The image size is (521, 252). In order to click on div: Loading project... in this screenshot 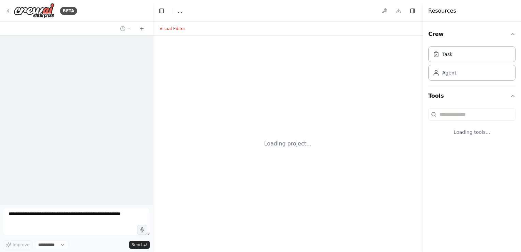, I will do `click(288, 143)`.